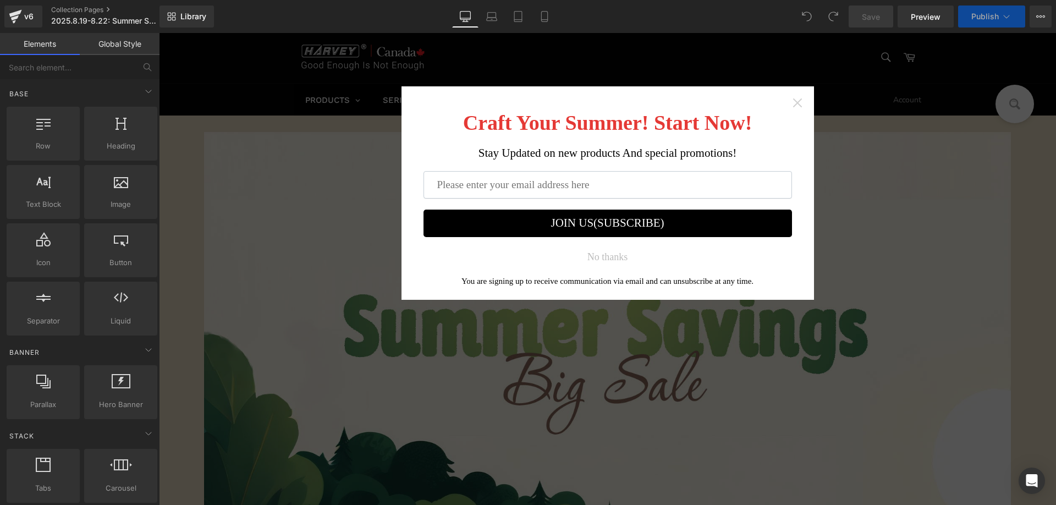  What do you see at coordinates (43, 262) in the screenshot?
I see `span: Icon` at bounding box center [43, 262].